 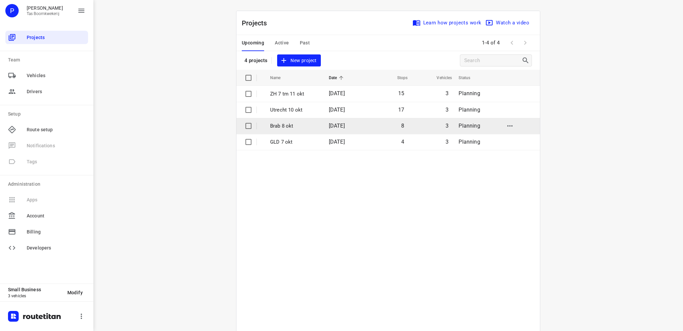 What do you see at coordinates (47, 215) in the screenshot?
I see `div: Account` at bounding box center [47, 215].